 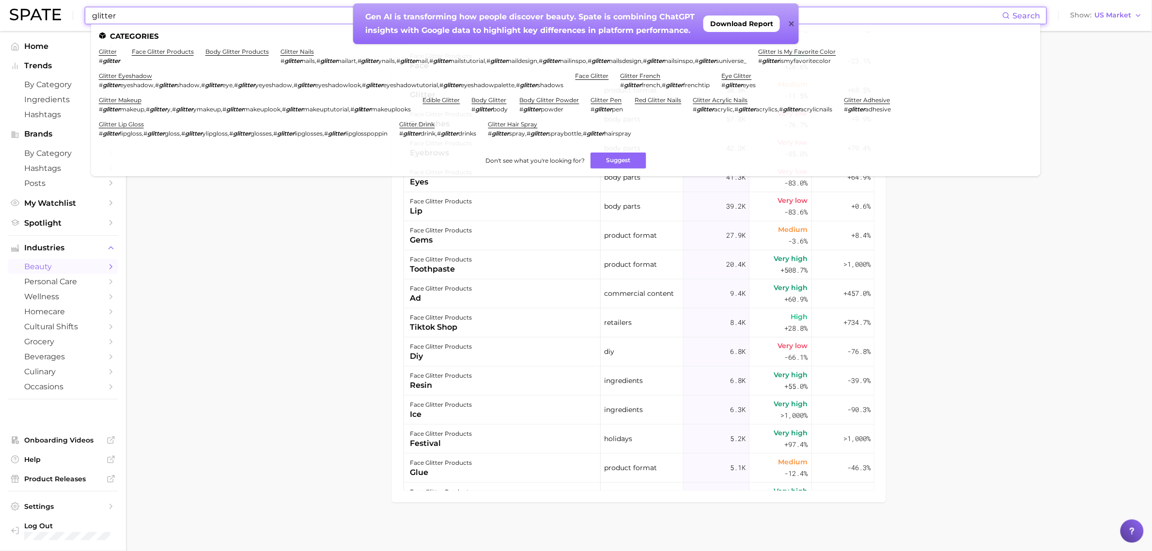 I want to click on span: Brands, so click(x=63, y=134).